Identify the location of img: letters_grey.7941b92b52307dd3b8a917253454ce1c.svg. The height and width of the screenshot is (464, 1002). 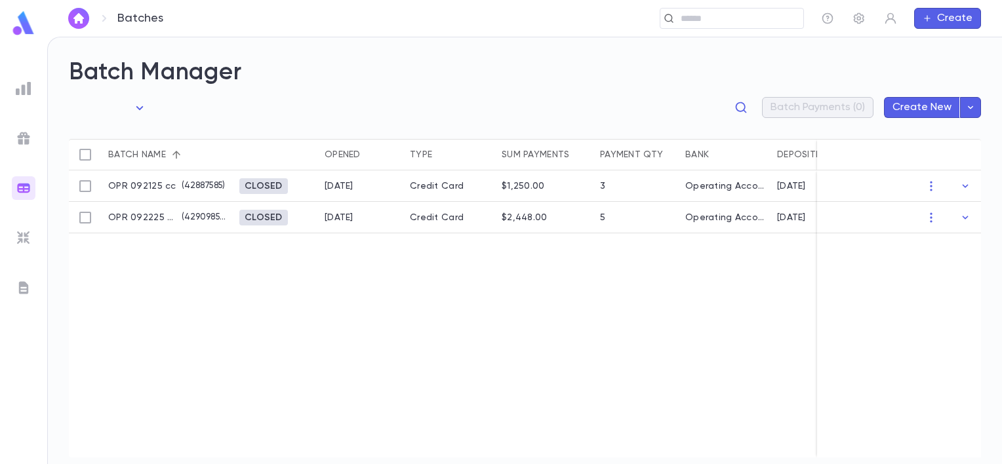
(24, 288).